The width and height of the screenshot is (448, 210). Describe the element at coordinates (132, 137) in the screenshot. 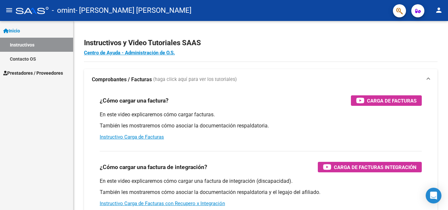

I see `a: Instructivo Carga de Facturas` at that location.